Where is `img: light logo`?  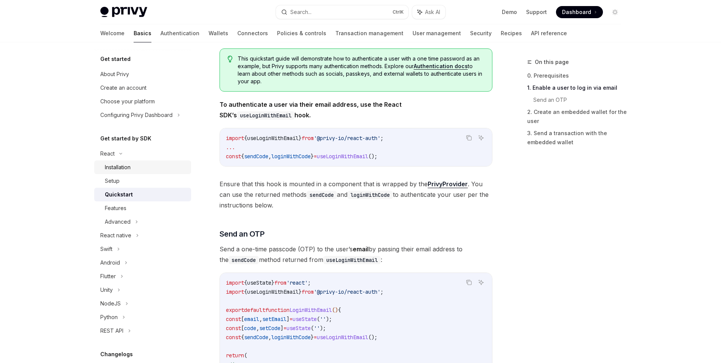
img: light logo is located at coordinates (124, 12).